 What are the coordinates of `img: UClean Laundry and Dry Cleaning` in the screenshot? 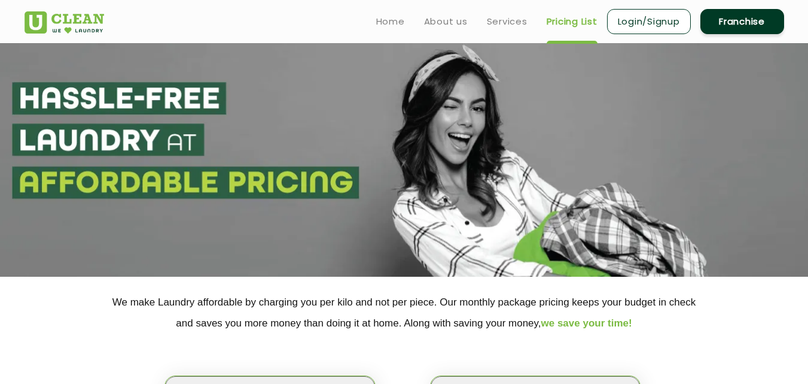 It's located at (64, 22).